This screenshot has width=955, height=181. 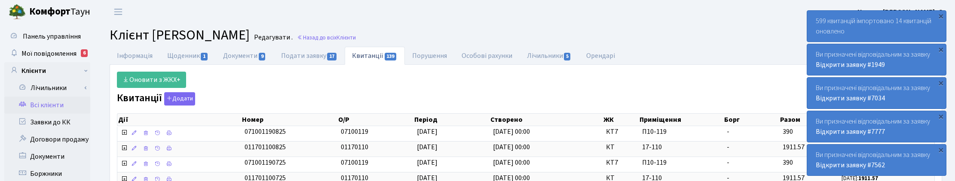 I want to click on img: logo.png, so click(x=17, y=12).